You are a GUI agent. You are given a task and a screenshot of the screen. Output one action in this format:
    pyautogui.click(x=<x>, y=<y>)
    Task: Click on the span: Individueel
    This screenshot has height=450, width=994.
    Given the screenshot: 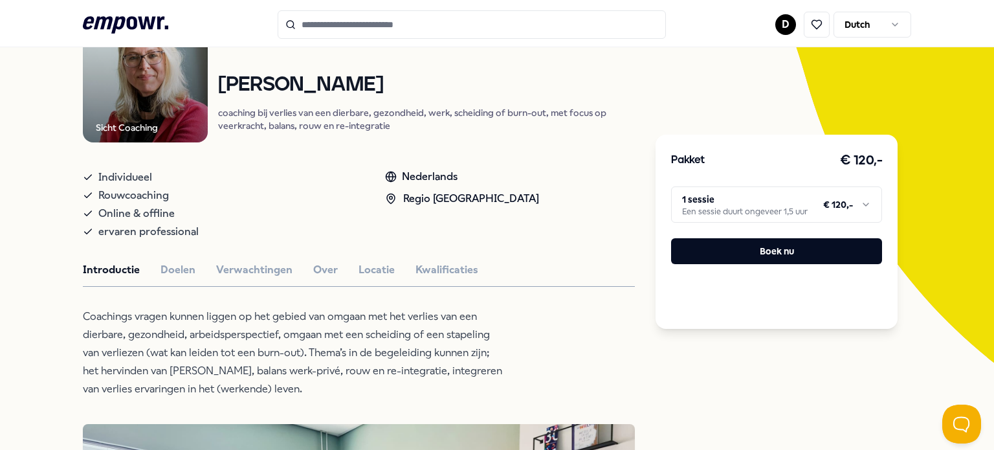 What is the action you would take?
    pyautogui.click(x=125, y=177)
    